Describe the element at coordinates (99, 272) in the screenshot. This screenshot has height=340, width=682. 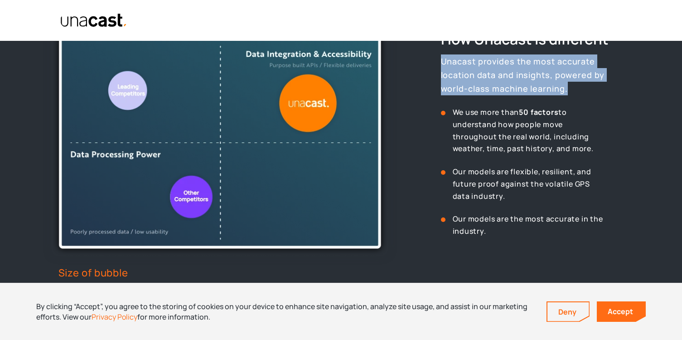
I see `p: Size of bubble` at that location.